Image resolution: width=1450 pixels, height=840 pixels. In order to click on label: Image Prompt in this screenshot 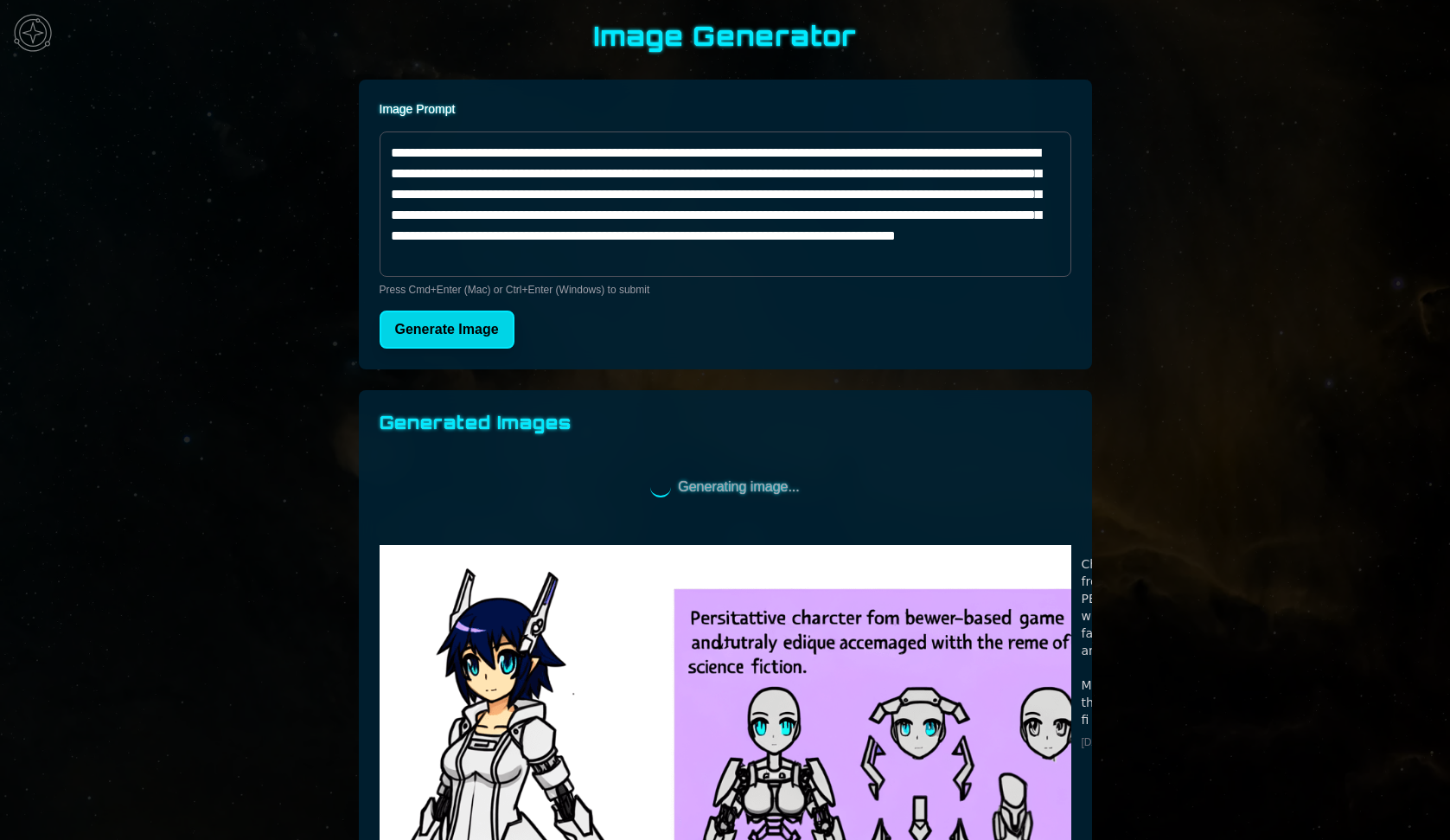, I will do `click(726, 109)`.